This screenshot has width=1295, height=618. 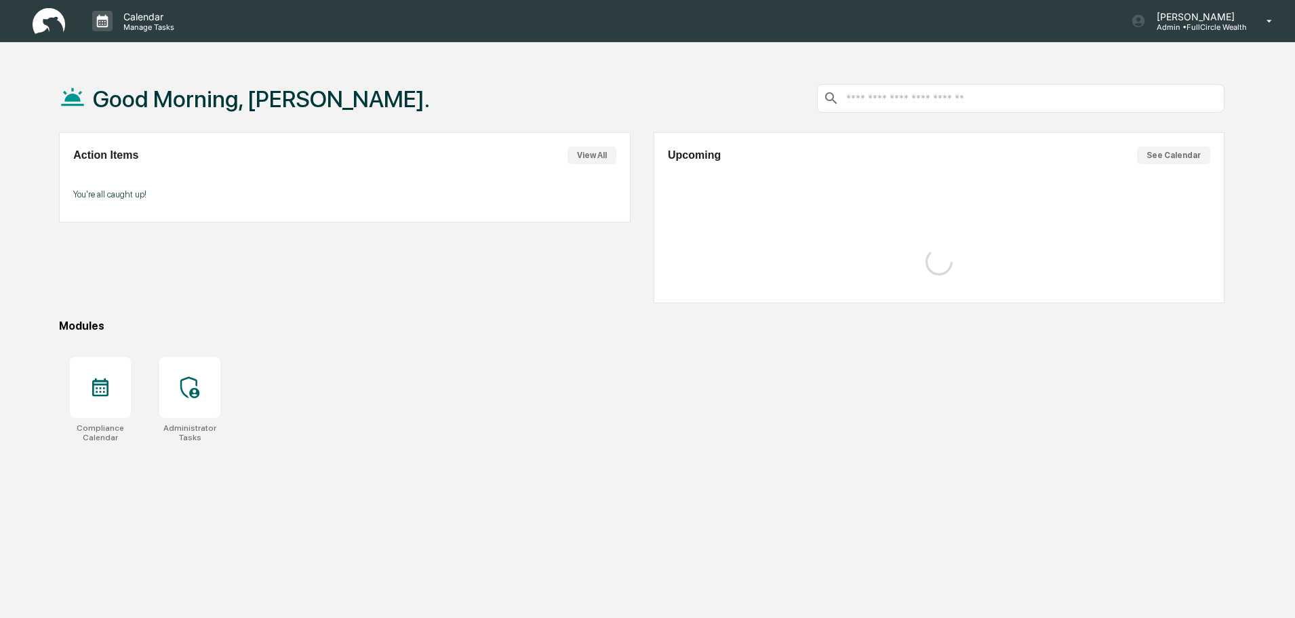 What do you see at coordinates (1174, 155) in the screenshot?
I see `button: See Calendar` at bounding box center [1174, 155].